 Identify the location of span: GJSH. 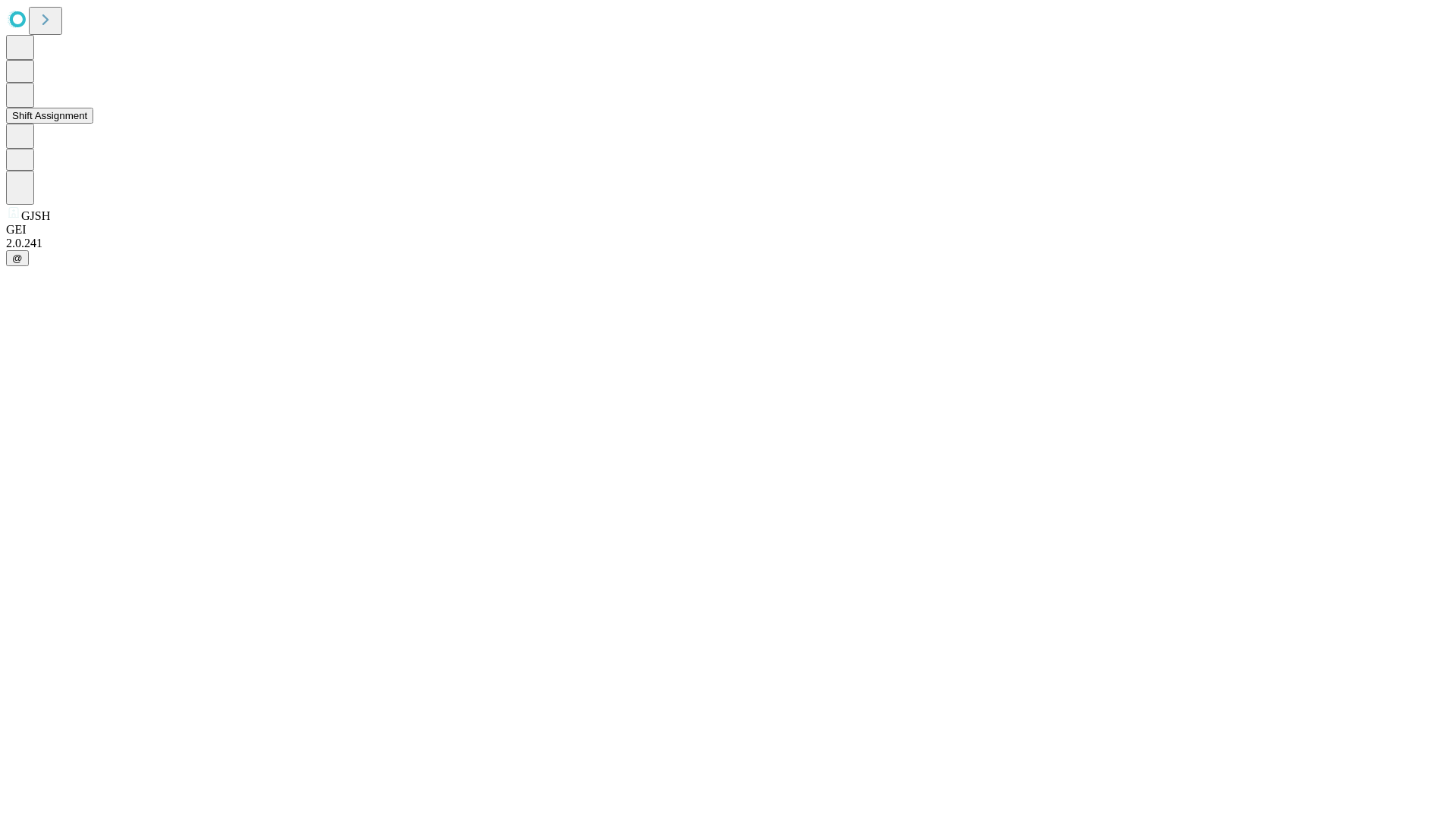
(35, 216).